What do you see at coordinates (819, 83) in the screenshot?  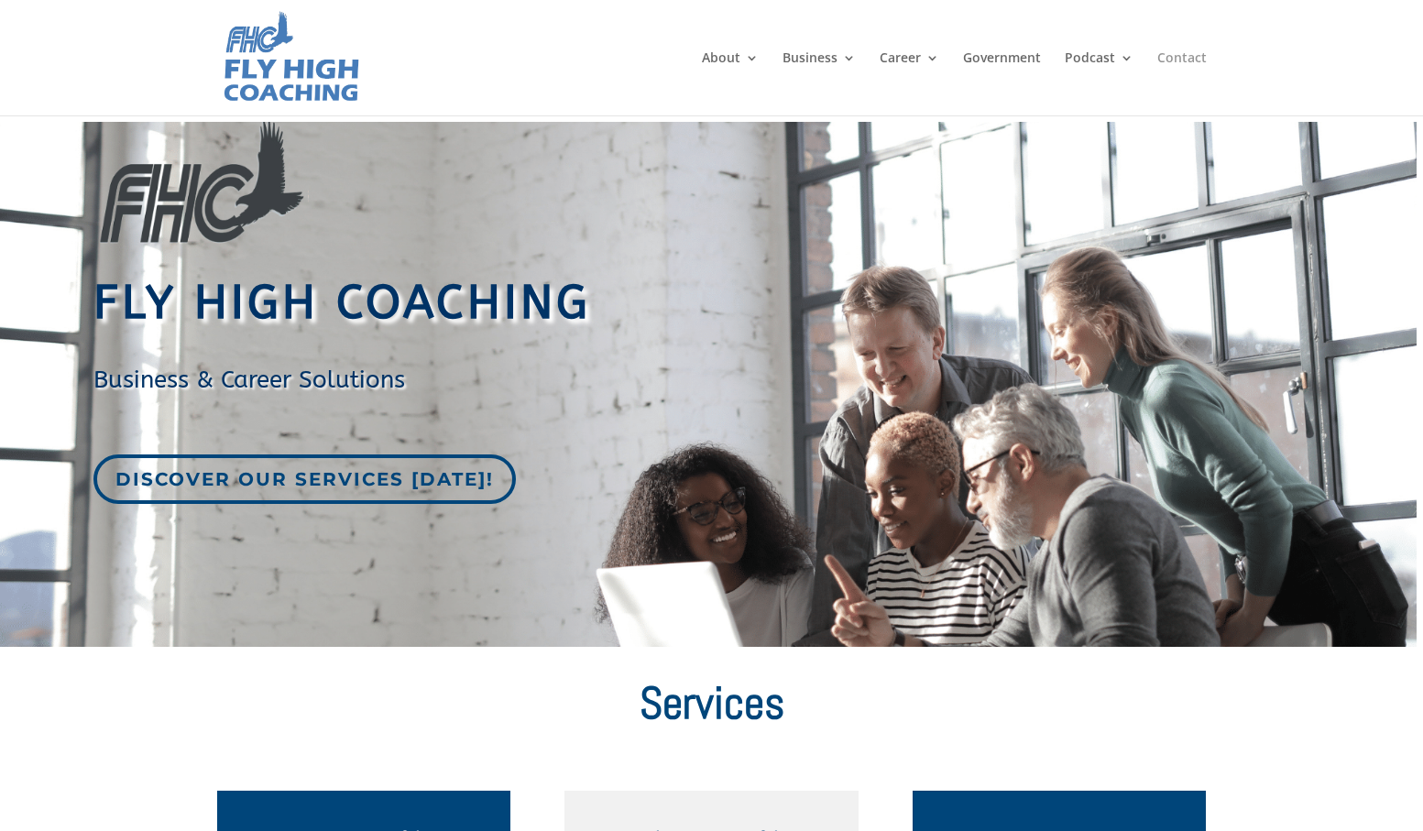 I see `a: Business` at bounding box center [819, 83].